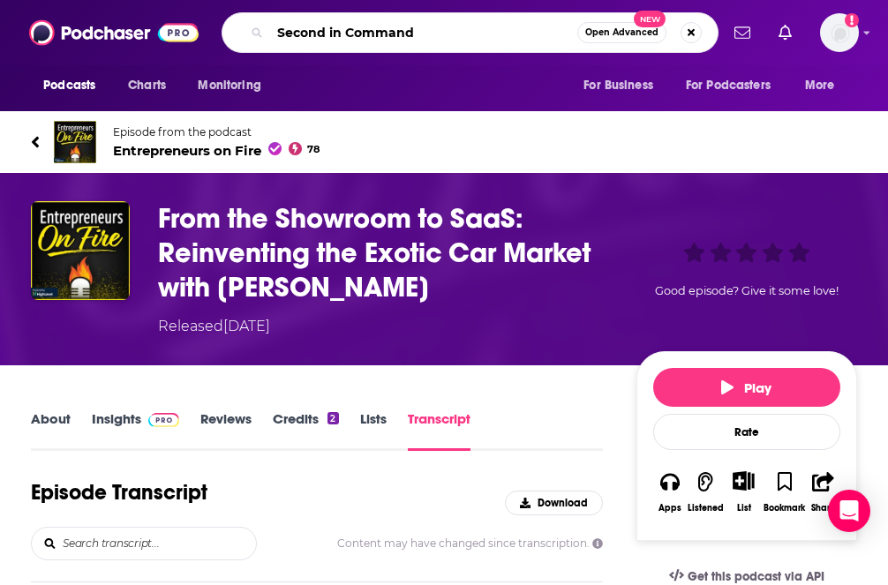  Describe the element at coordinates (229, 86) in the screenshot. I see `span: Monitoring` at that location.